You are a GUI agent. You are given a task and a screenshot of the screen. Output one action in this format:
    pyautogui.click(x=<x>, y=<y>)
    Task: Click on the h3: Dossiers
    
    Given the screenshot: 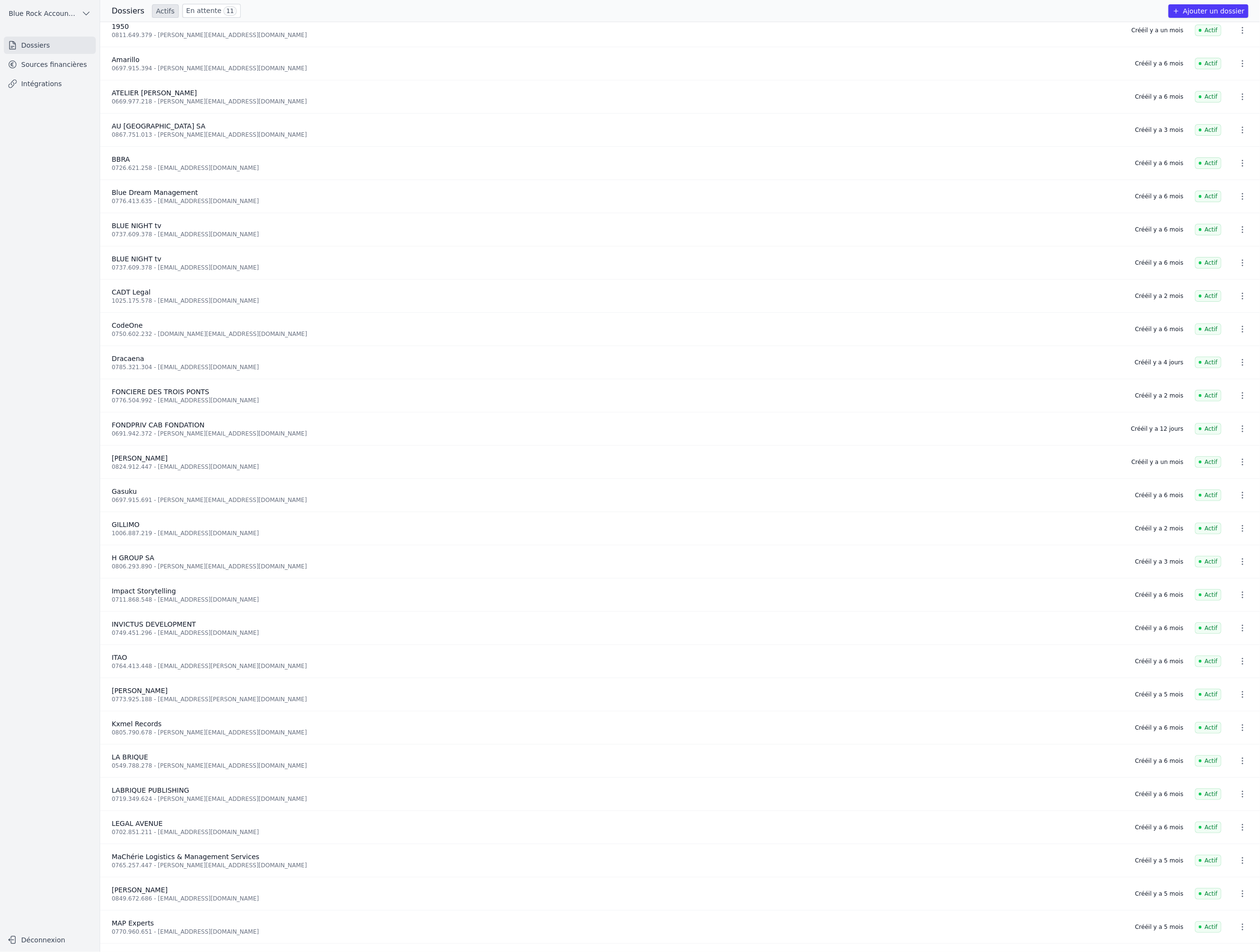 What is the action you would take?
    pyautogui.click(x=128, y=11)
    